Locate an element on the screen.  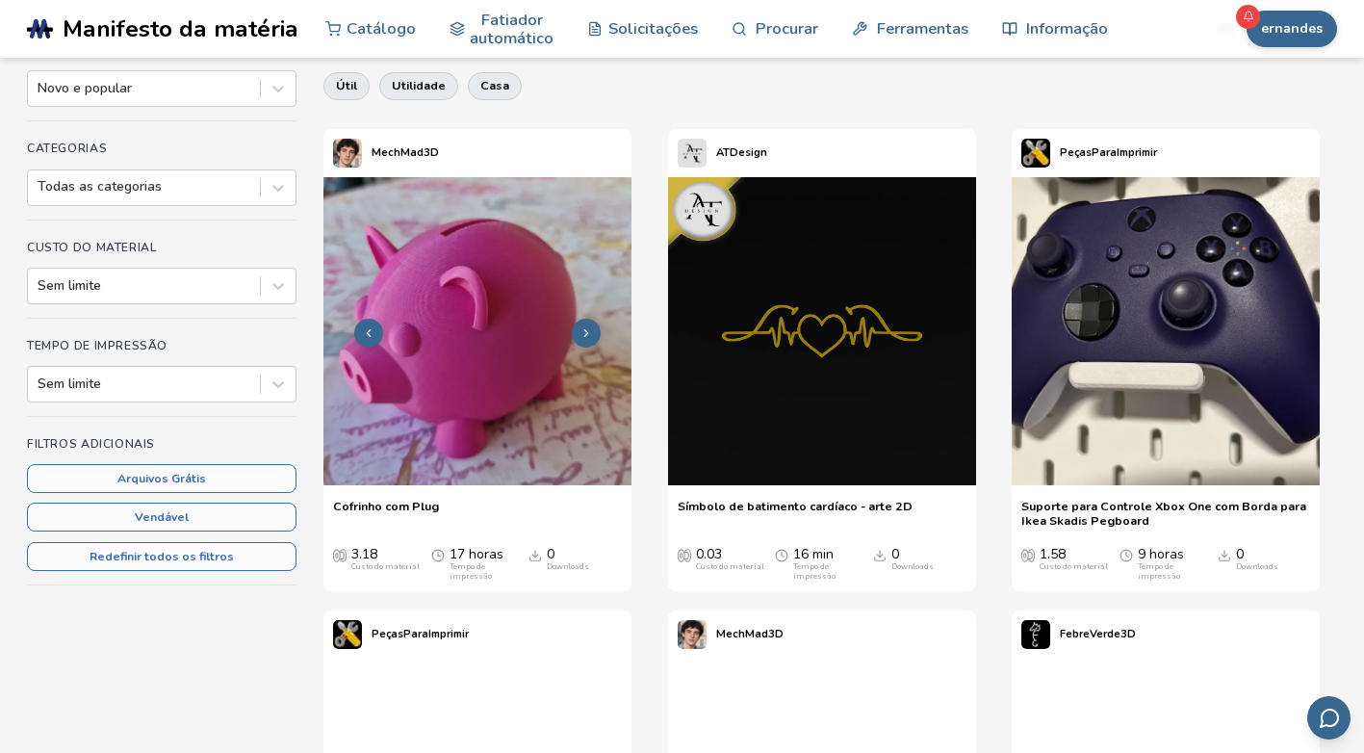
span: Manifesto da matéria is located at coordinates (180, 29).